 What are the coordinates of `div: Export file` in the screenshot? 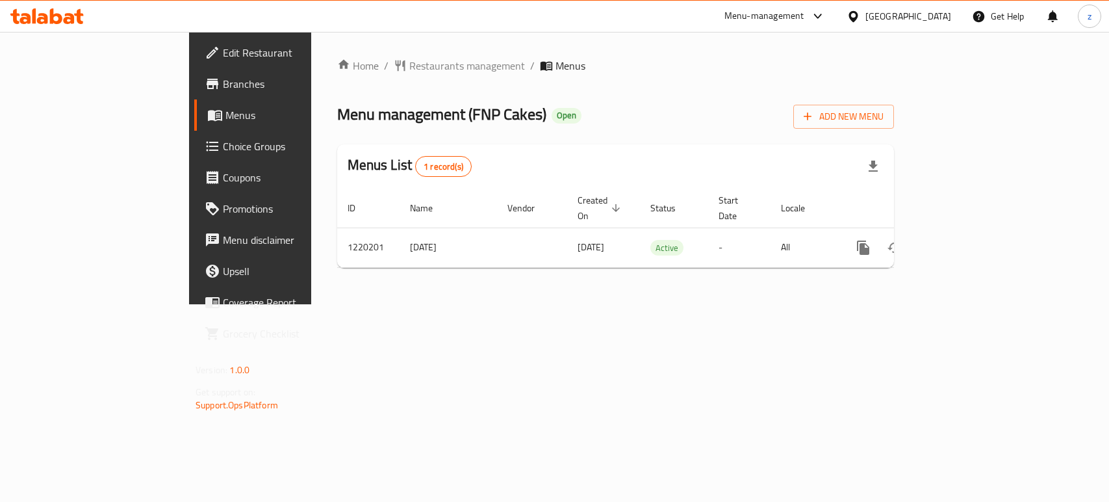 It's located at (873, 166).